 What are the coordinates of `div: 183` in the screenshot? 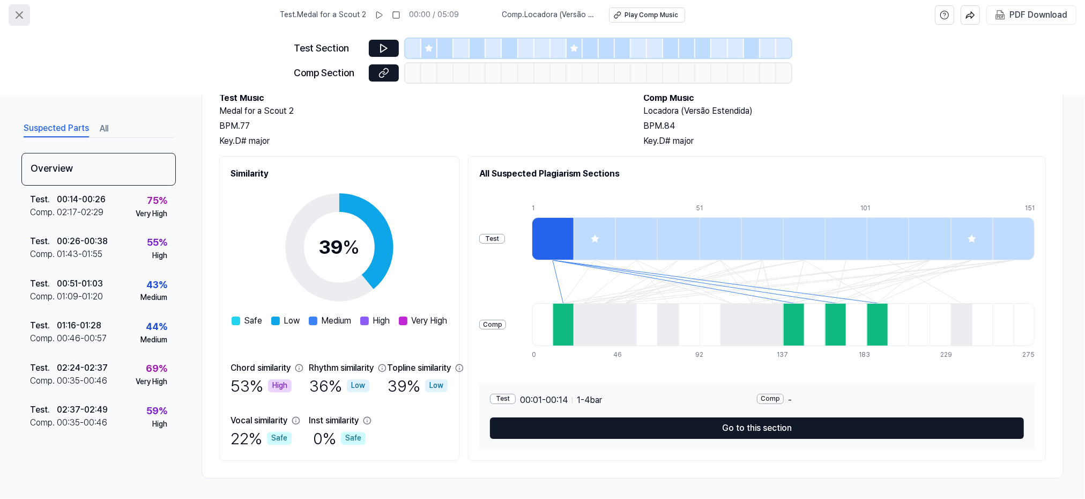 It's located at (869, 354).